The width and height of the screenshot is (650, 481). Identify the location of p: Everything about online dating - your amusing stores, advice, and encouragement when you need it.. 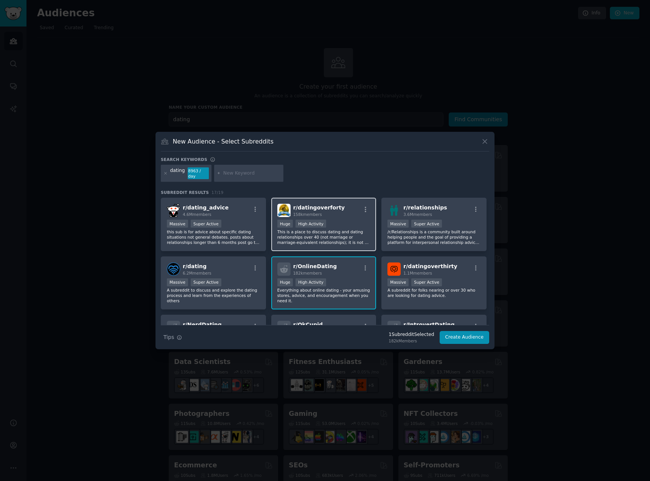
(324, 295).